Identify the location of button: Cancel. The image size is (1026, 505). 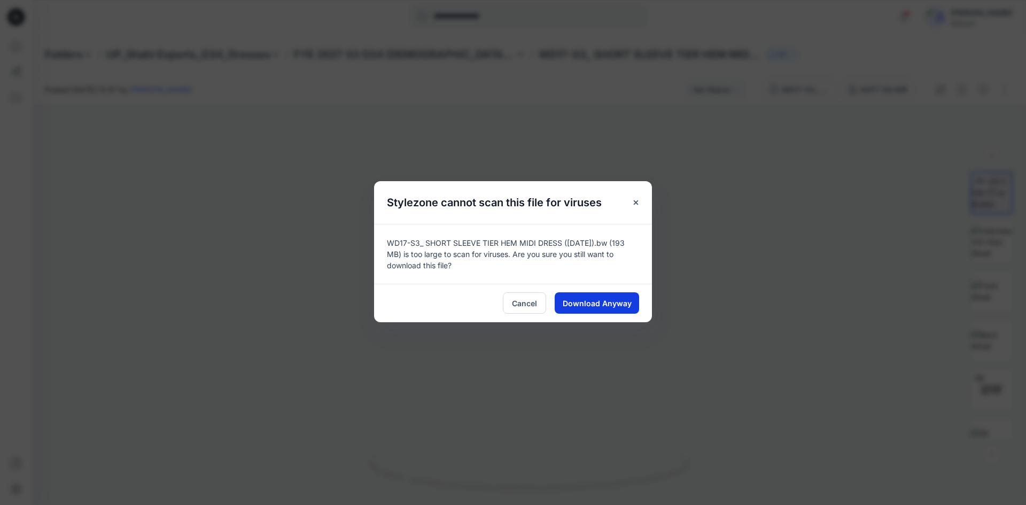
(524, 303).